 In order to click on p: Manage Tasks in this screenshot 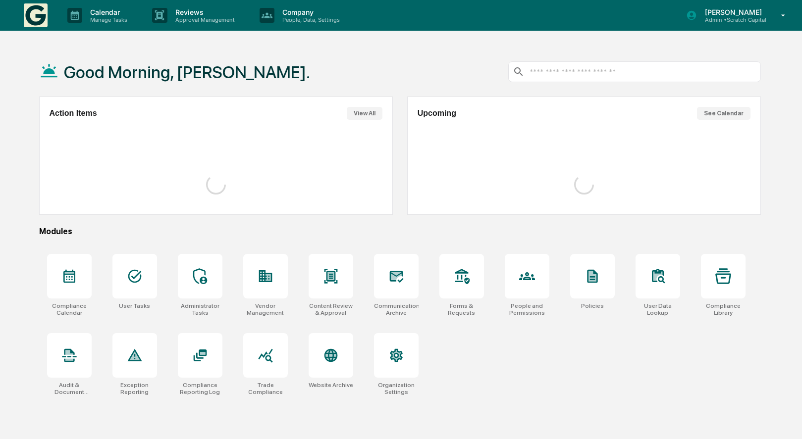, I will do `click(107, 20)`.